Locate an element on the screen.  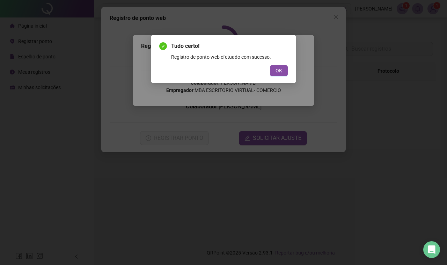
button: OK is located at coordinates (279, 71).